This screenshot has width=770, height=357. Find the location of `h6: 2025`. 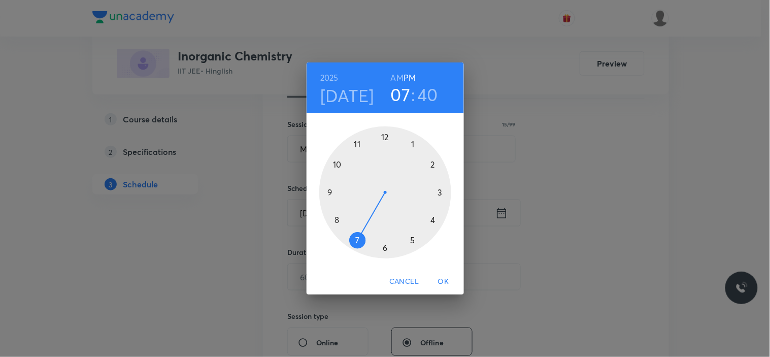

h6: 2025 is located at coordinates (329, 78).